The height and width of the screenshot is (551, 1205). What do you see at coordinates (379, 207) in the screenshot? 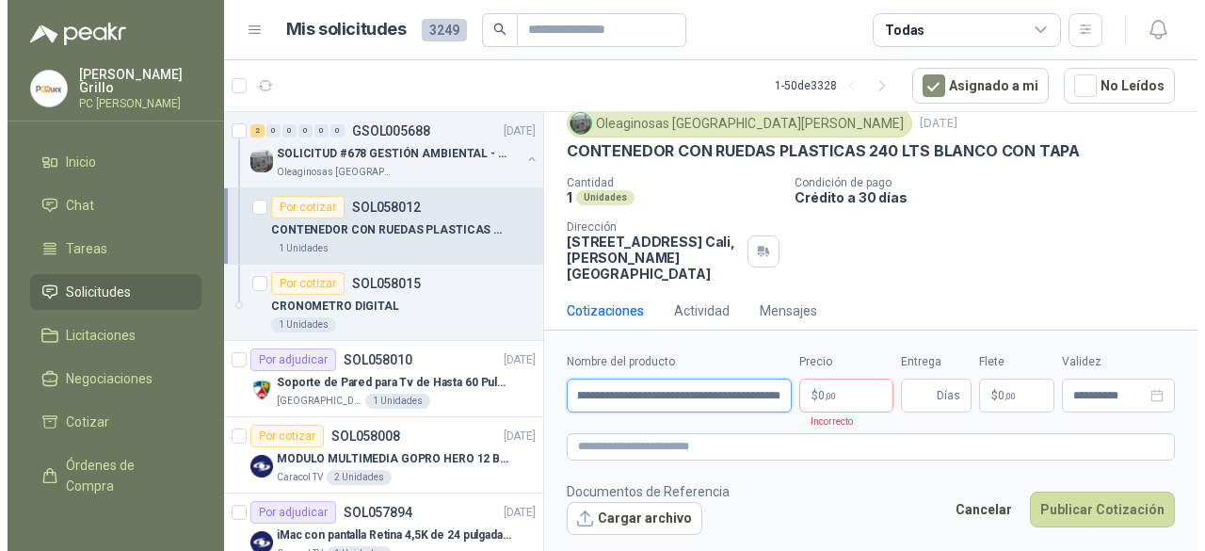
I see `p: SOL058012` at bounding box center [379, 207].